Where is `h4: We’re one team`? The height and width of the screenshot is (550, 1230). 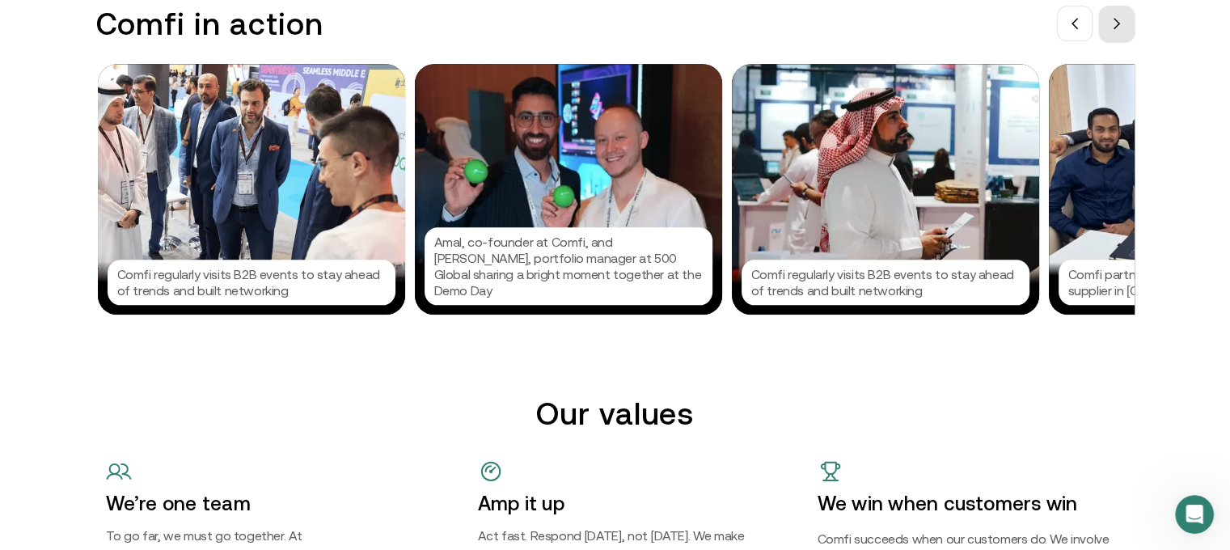
h4: We’re one team is located at coordinates (260, 503).